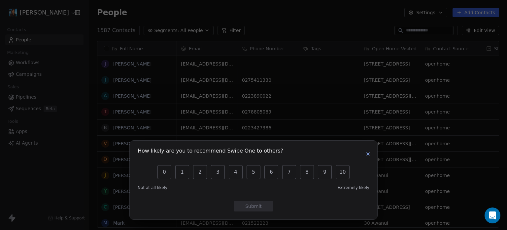 The image size is (507, 230). What do you see at coordinates (343, 172) in the screenshot?
I see `button: 10` at bounding box center [343, 172].